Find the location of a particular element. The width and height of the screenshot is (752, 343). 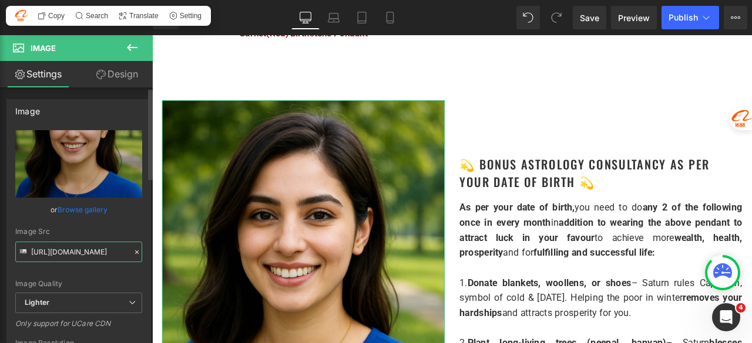

h1: 💫 Bonus Astrology Consultancy as per your date of birth 💫 is located at coordinates (531, 163).